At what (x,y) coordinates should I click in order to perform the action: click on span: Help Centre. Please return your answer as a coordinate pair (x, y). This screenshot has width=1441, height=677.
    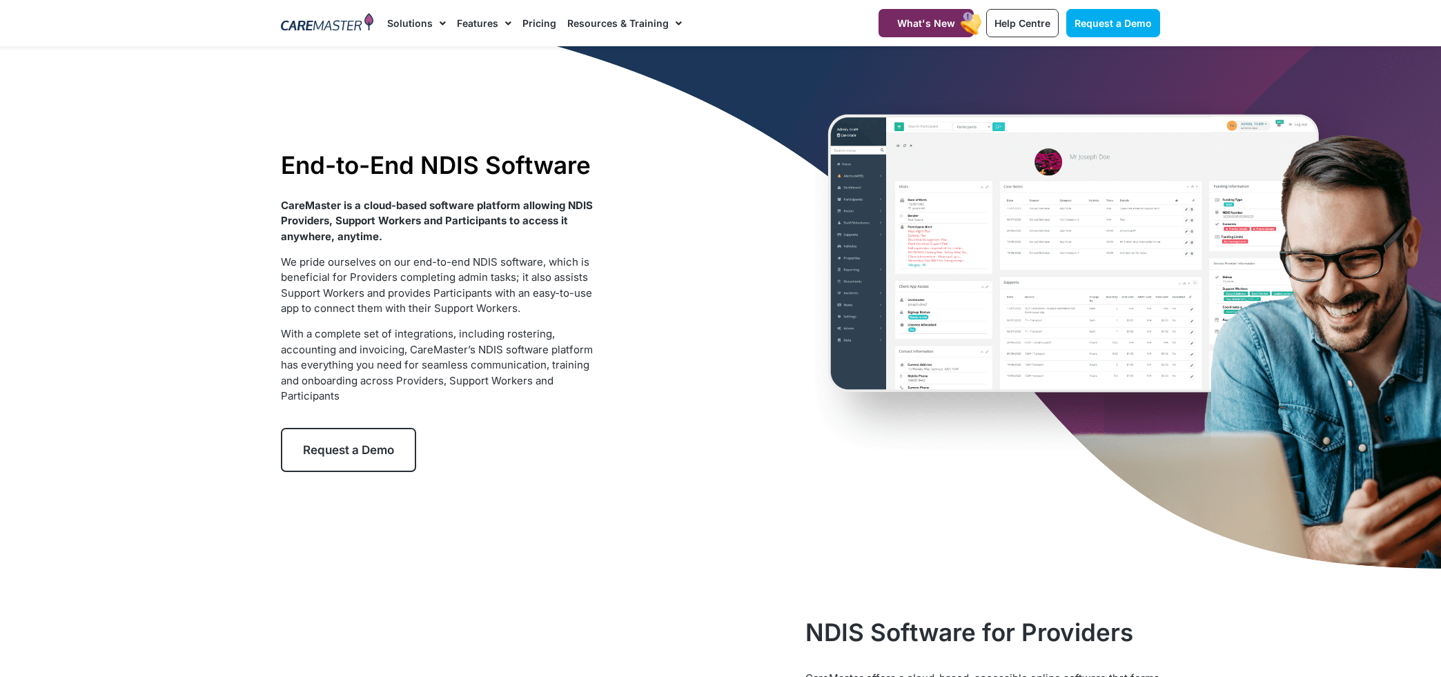
    Looking at the image, I should click on (1022, 23).